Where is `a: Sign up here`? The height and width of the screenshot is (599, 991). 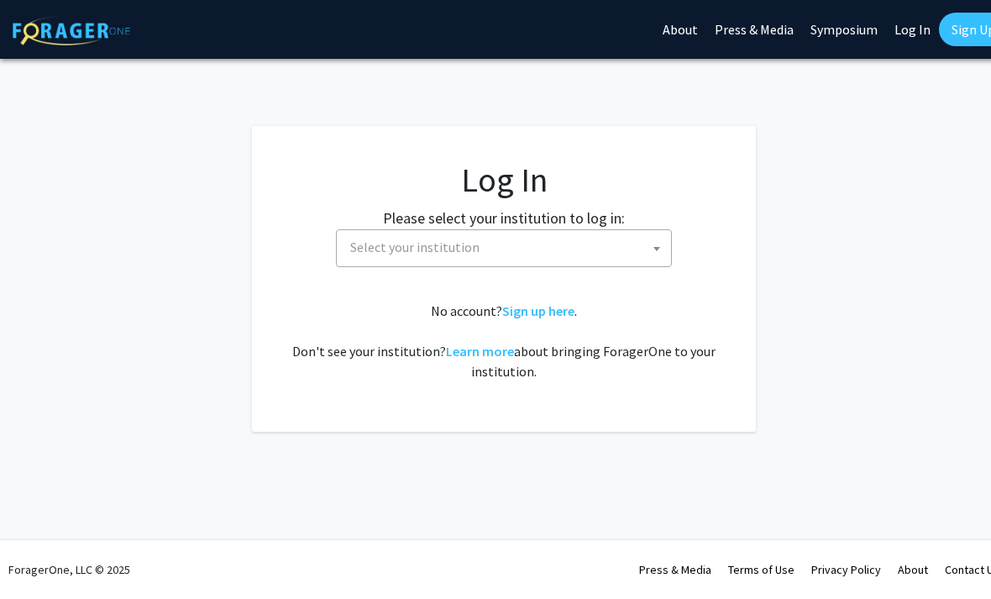
a: Sign up here is located at coordinates (538, 311).